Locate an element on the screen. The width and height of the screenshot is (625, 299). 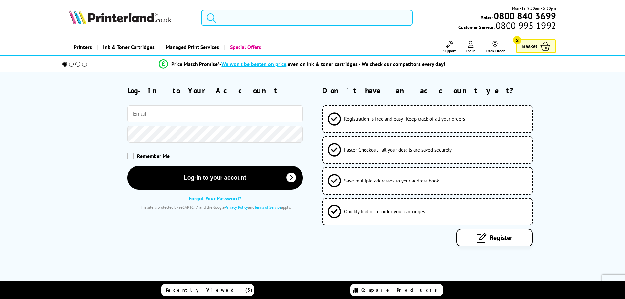
div: - even on ink & toner cartridges - We check our competitors every day! is located at coordinates (332, 64).